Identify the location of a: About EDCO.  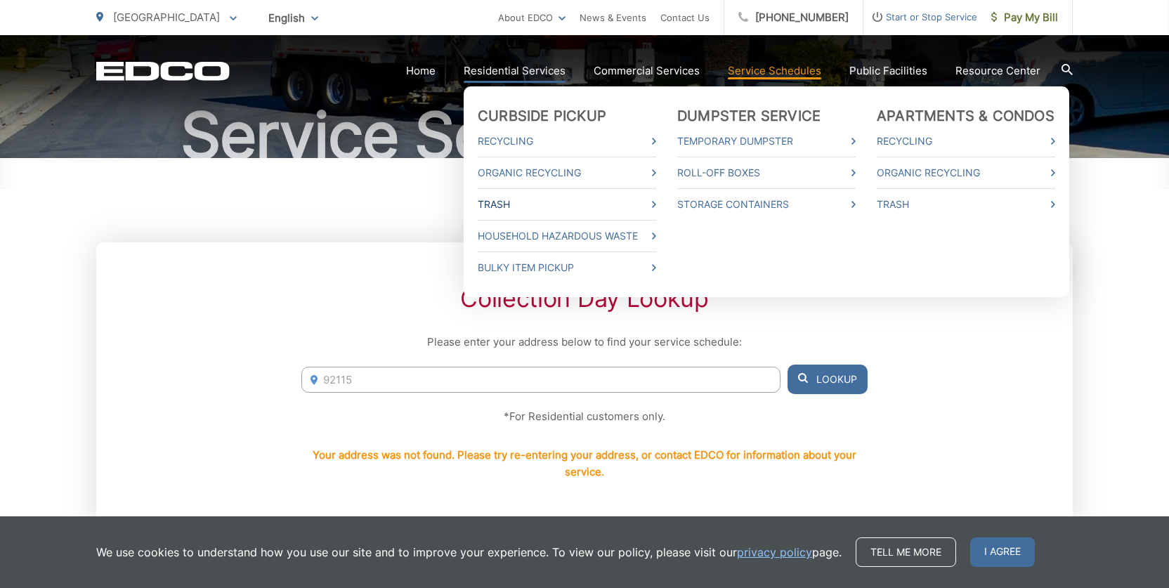
(532, 18).